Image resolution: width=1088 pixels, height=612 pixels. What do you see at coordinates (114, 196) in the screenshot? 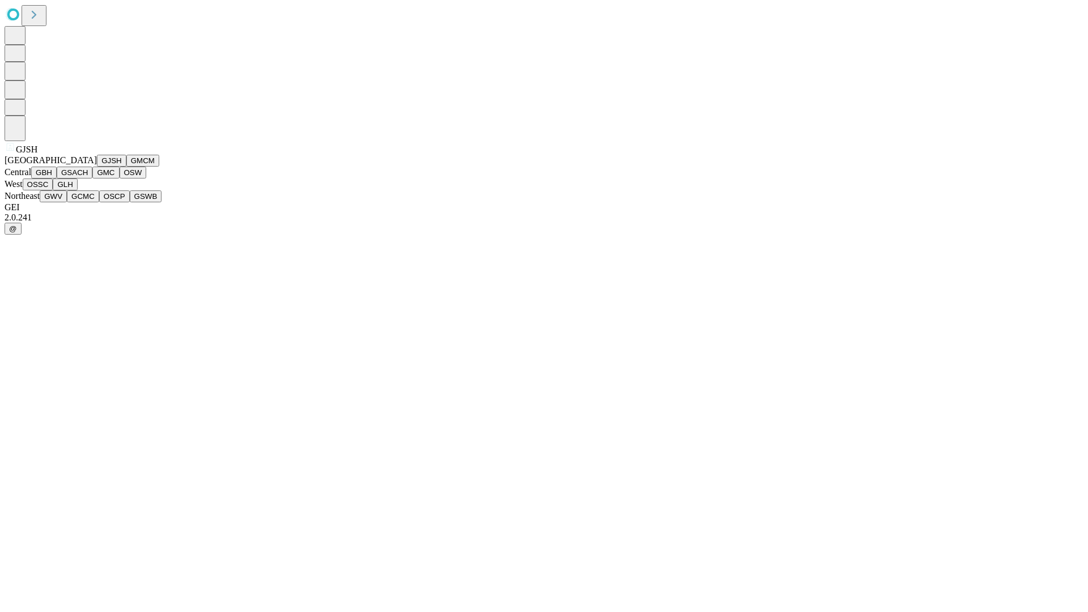
I see `button: OSCP` at bounding box center [114, 196].